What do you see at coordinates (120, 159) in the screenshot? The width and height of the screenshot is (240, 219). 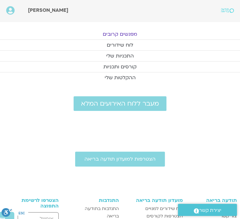 I see `span: הצטרפות למועדון תודעה בריאה` at bounding box center [120, 159].